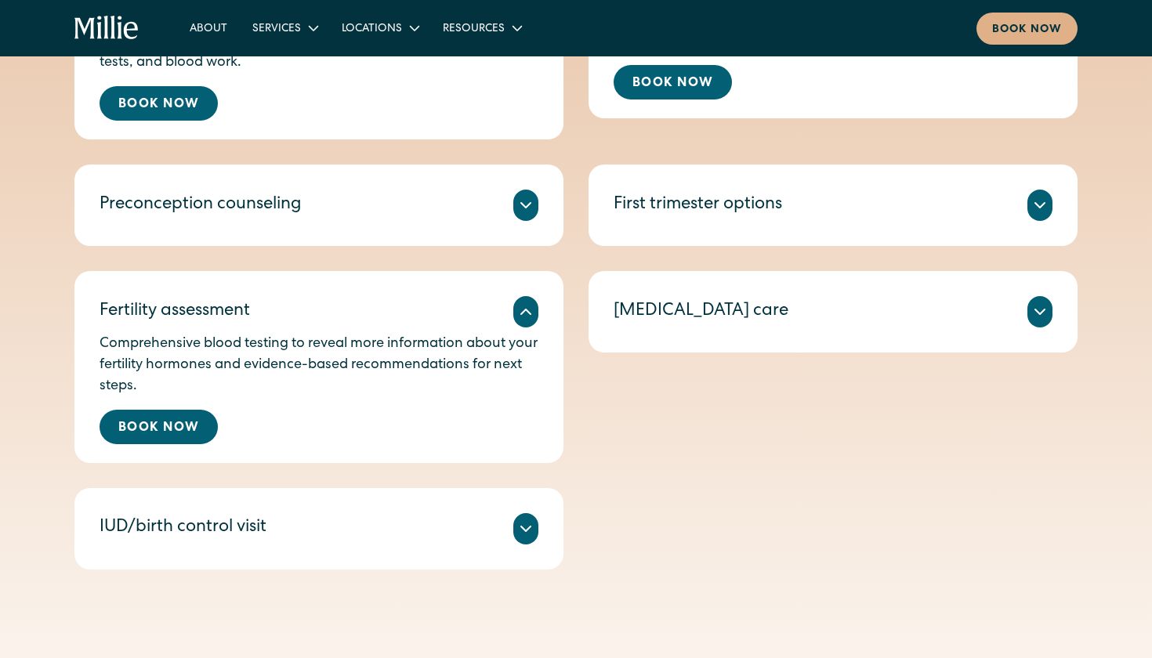  Describe the element at coordinates (1026, 30) in the screenshot. I see `div: Book now` at that location.